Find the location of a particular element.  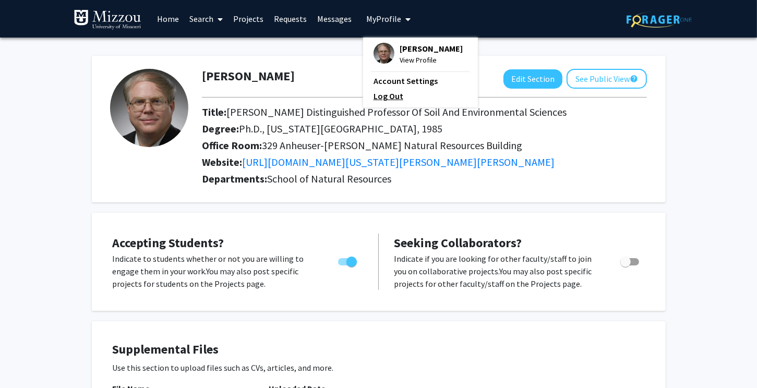

p: Use this section to upload files such as CVs, articles, and more. is located at coordinates (379, 368).